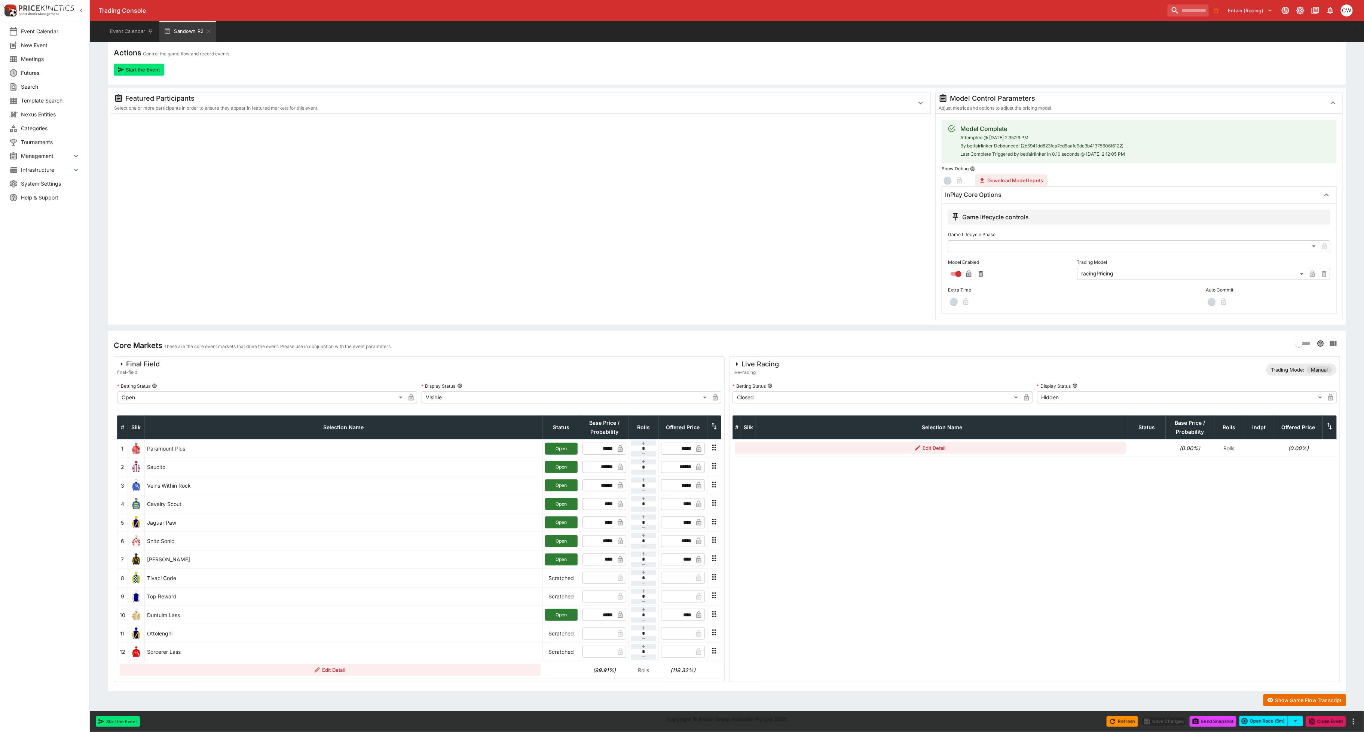 The width and height of the screenshot is (1364, 732). What do you see at coordinates (344, 522) in the screenshot?
I see `td: Jaguar Paw` at bounding box center [344, 522].